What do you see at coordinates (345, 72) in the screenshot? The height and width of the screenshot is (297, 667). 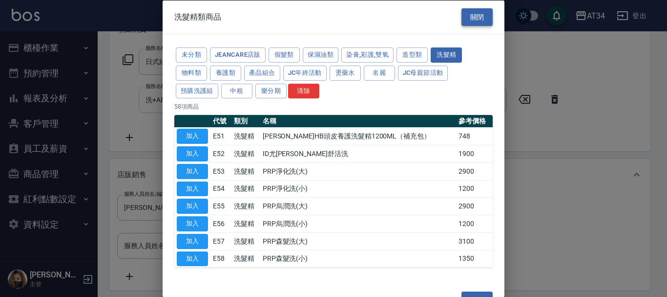 I see `button: 燙藥水` at bounding box center [345, 72].